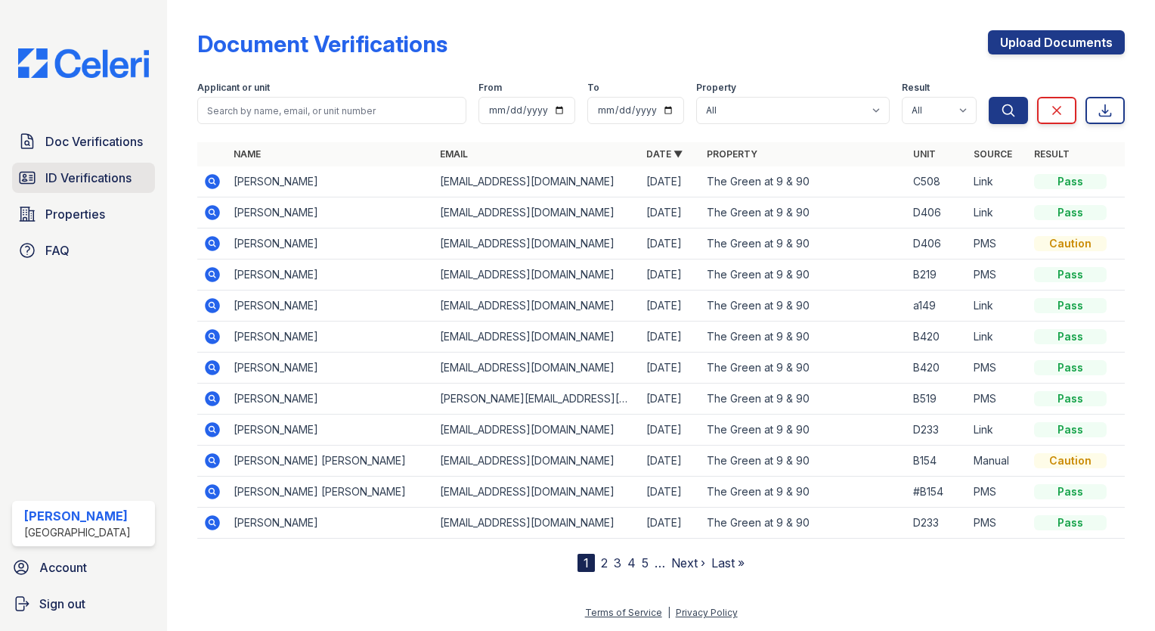 This screenshot has height=631, width=1155. I want to click on label: Result, so click(916, 88).